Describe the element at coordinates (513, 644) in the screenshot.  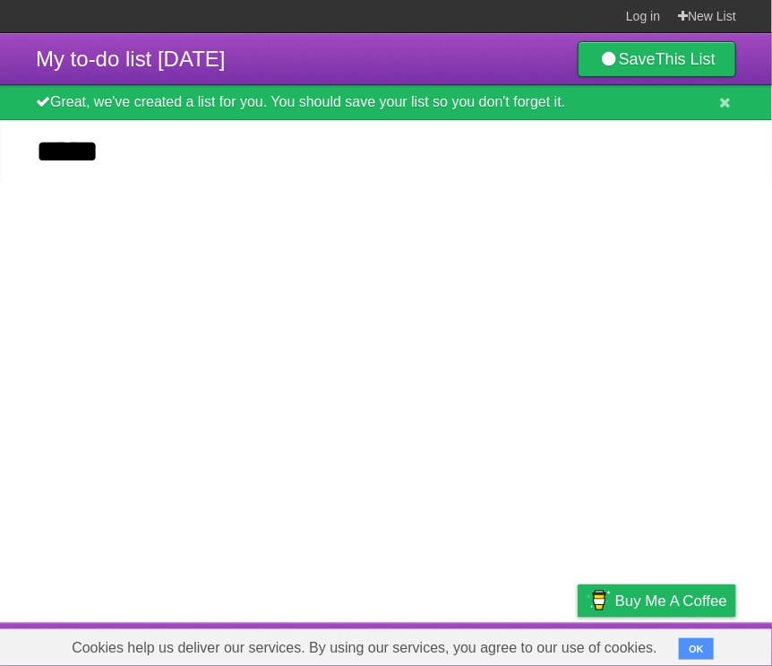
I see `a: Terms` at that location.